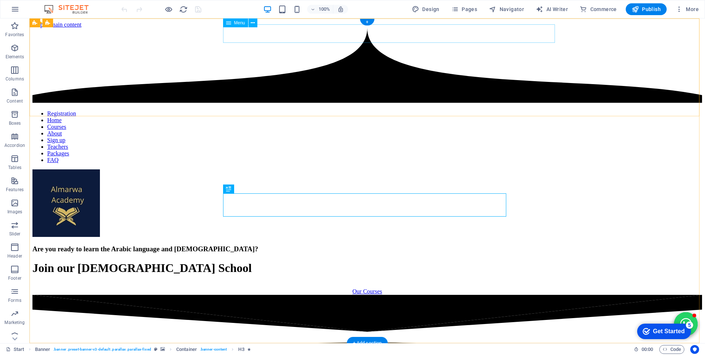  I want to click on button: reload, so click(183, 9).